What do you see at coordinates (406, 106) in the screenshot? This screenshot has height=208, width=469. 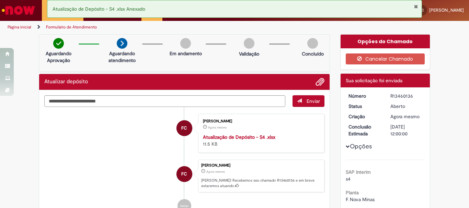 I see `div: Aberto` at bounding box center [406, 106].